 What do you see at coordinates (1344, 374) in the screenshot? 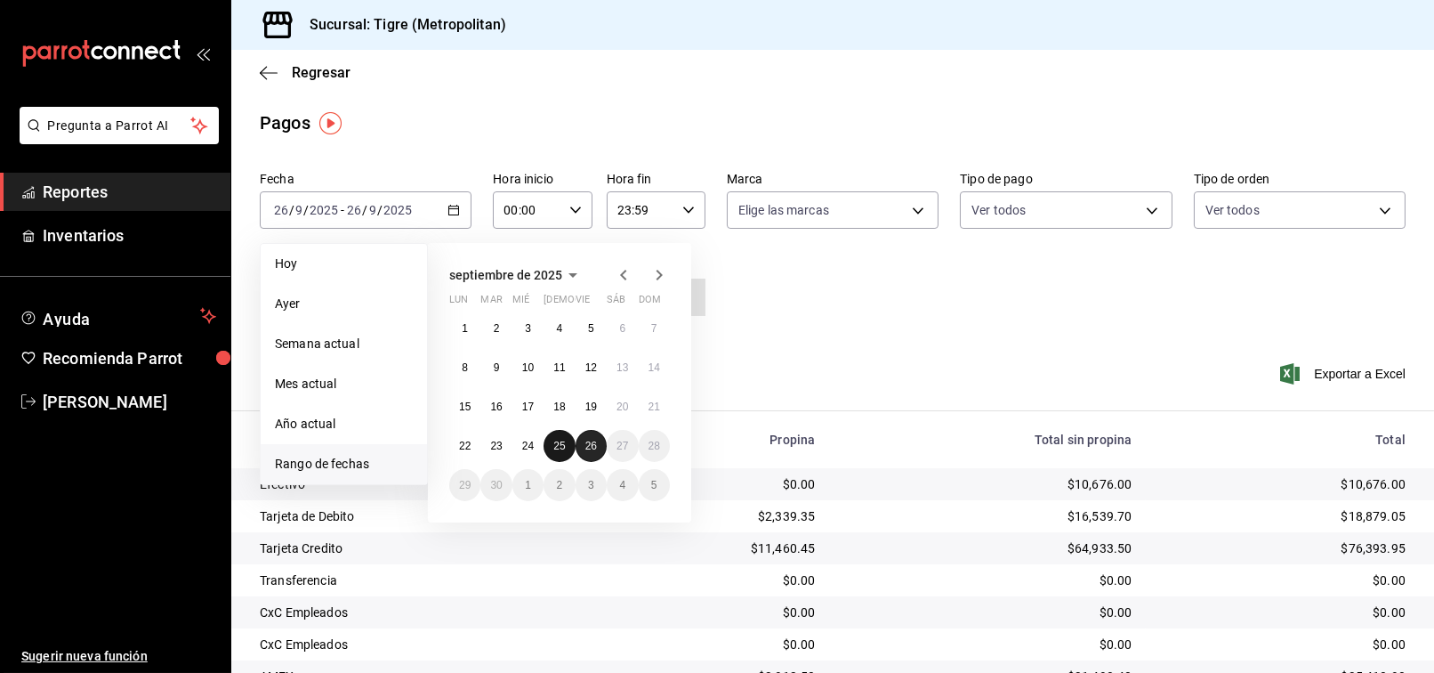
I see `button: Exportar a Excel` at bounding box center [1344, 374].